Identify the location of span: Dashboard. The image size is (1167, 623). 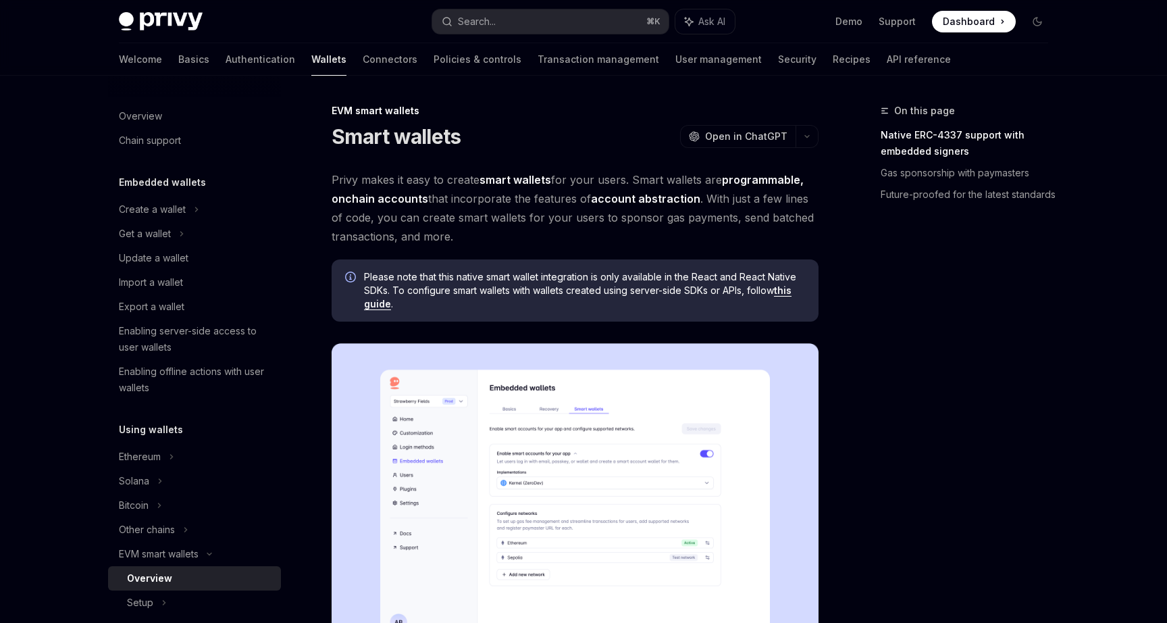
(968, 22).